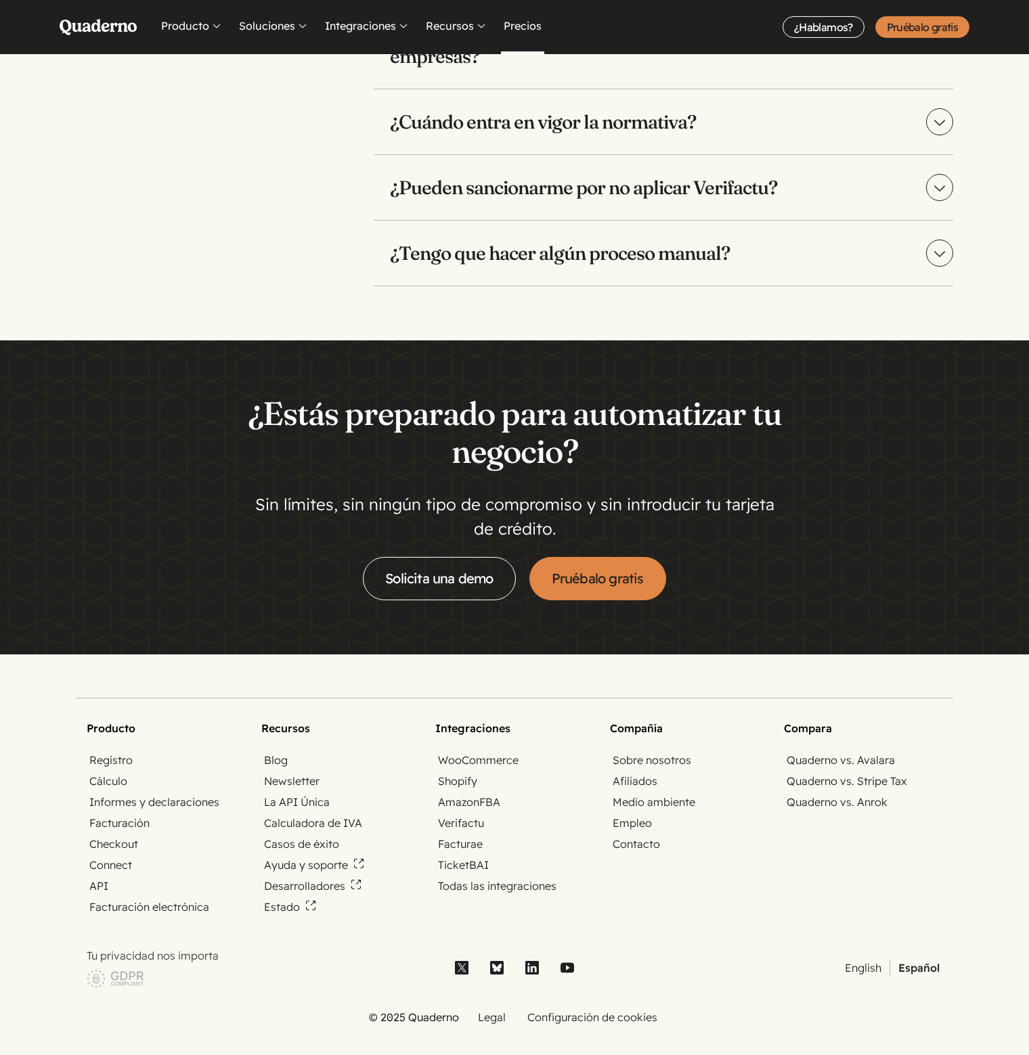 This screenshot has height=1055, width=1029. I want to click on a: Casos de éxito, so click(301, 844).